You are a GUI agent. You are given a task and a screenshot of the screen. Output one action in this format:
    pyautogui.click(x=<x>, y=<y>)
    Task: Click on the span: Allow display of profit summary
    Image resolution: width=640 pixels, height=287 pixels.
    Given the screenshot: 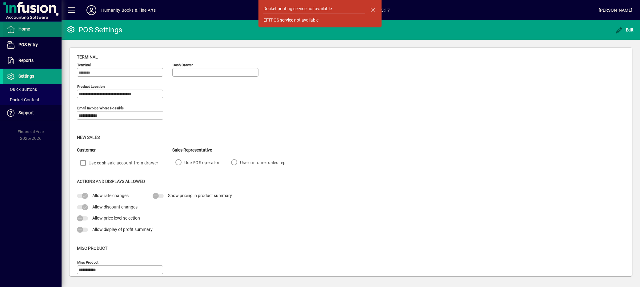 What is the action you would take?
    pyautogui.click(x=123, y=229)
    